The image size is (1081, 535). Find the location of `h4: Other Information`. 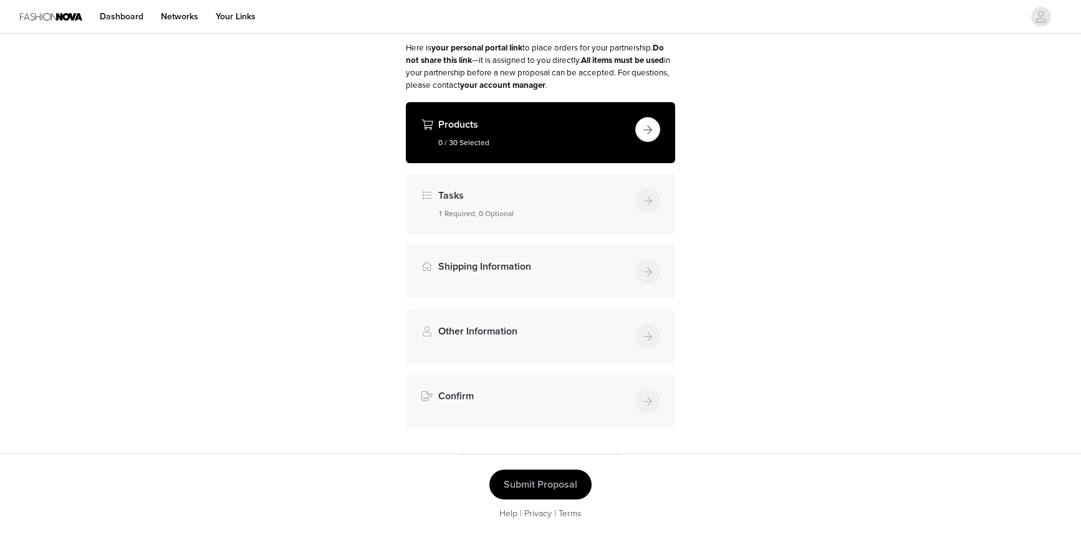

h4: Other Information is located at coordinates (534, 332).